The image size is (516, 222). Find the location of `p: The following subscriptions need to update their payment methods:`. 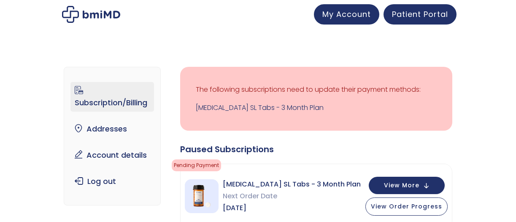

p: The following subscriptions need to update their payment methods: is located at coordinates (316, 89).